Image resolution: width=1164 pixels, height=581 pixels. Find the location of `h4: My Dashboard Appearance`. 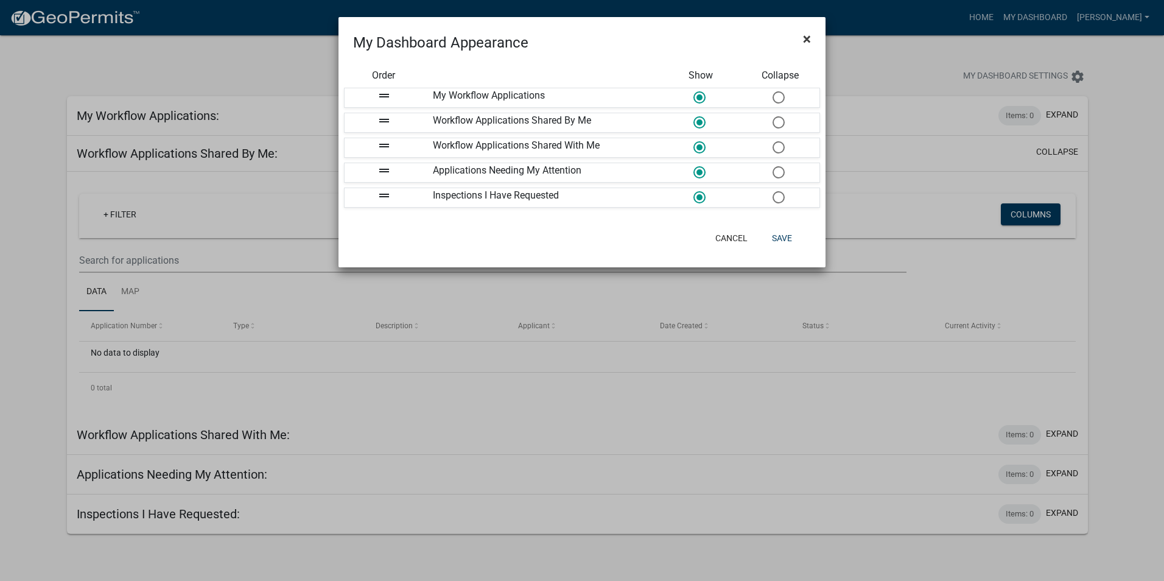

h4: My Dashboard Appearance is located at coordinates (441, 43).